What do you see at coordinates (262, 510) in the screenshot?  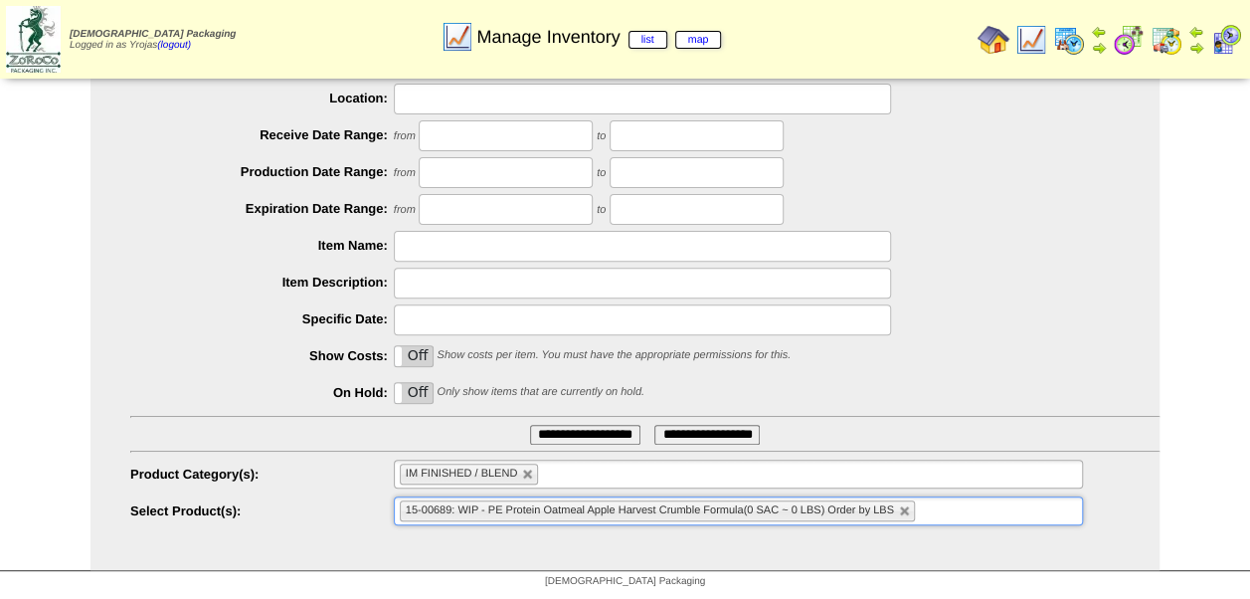 I see `label: Select Product(s):` at bounding box center [262, 510].